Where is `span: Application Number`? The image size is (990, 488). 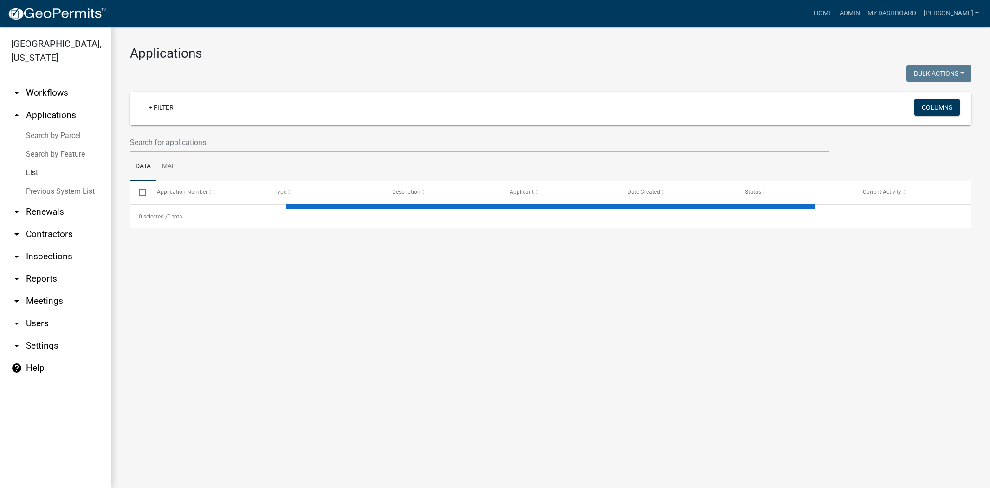
span: Application Number is located at coordinates (182, 192).